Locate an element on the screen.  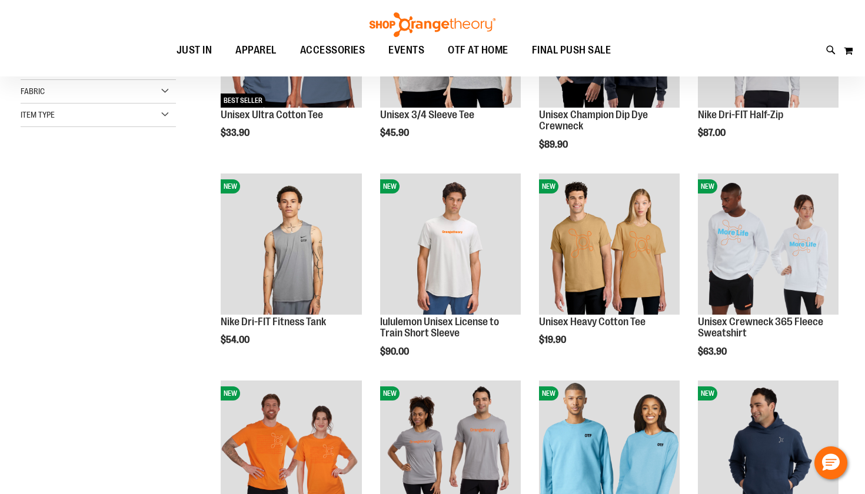
span: FINAL PUSH SALE is located at coordinates (571, 50).